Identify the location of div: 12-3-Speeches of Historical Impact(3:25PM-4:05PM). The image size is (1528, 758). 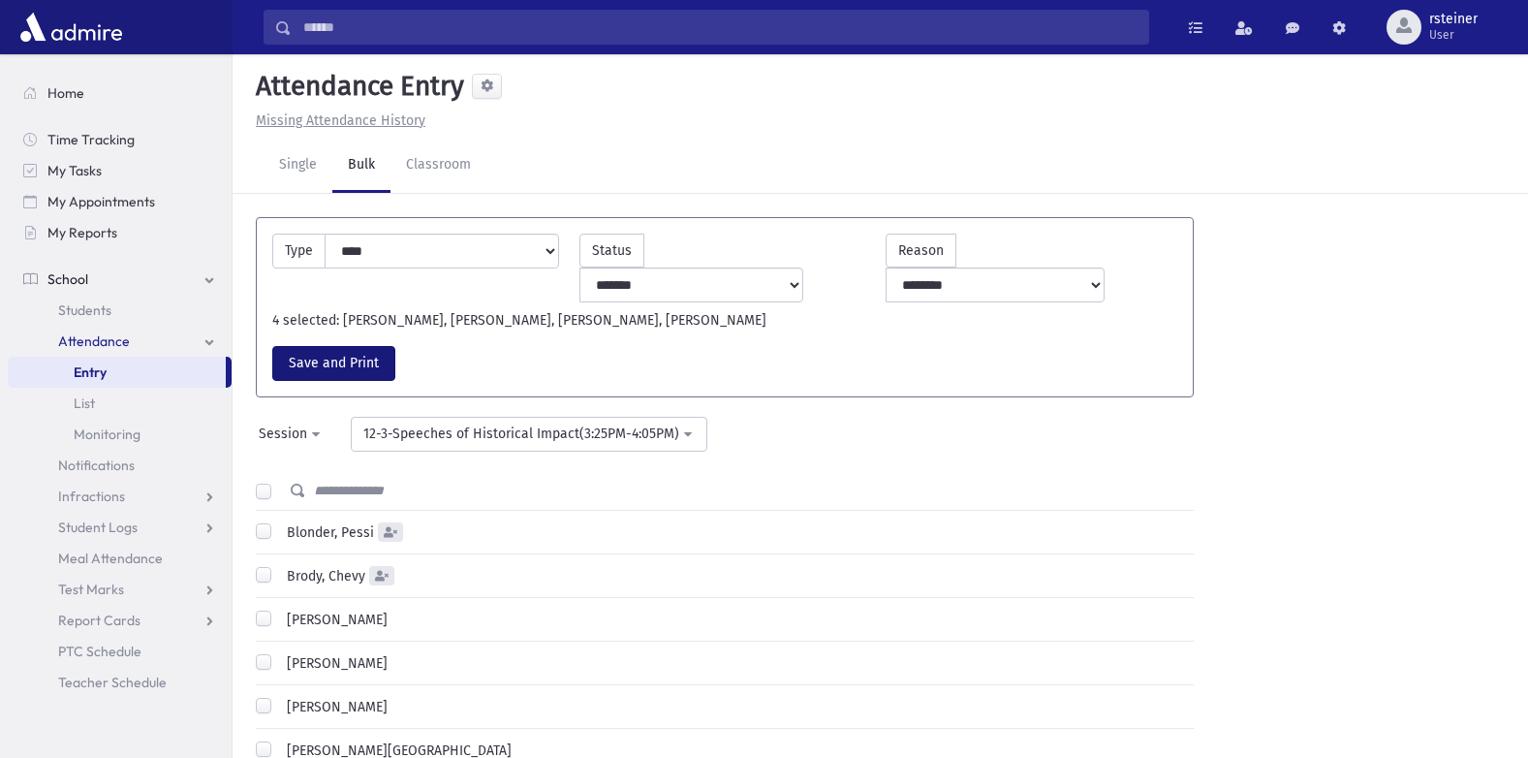
(521, 433).